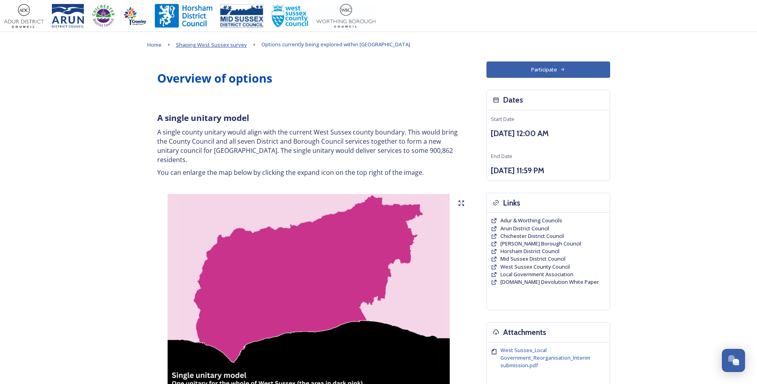  I want to click on button: Open Chat, so click(733, 360).